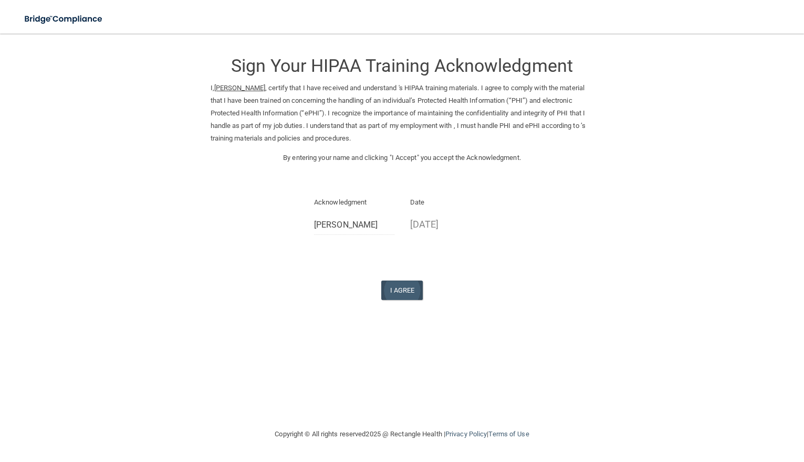 The image size is (804, 462). I want to click on div: Copyright © All rights reserved 2025 @ Rectangle Health | |, so click(402, 435).